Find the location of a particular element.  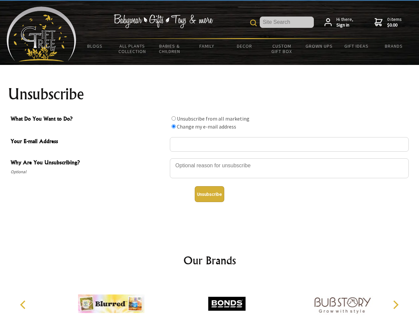

a: Decor is located at coordinates (244, 46).